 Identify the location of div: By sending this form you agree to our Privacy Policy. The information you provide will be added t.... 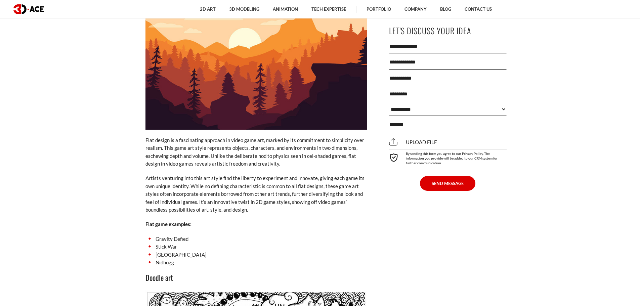
(448, 157).